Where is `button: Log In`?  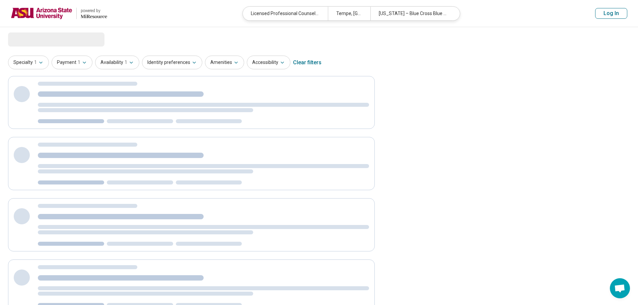
button: Log In is located at coordinates (611, 13).